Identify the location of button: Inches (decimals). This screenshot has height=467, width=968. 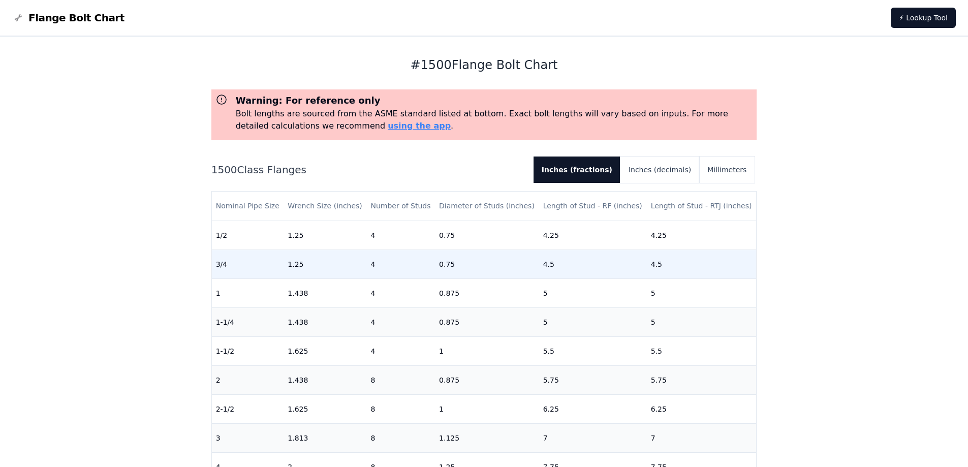
(660, 170).